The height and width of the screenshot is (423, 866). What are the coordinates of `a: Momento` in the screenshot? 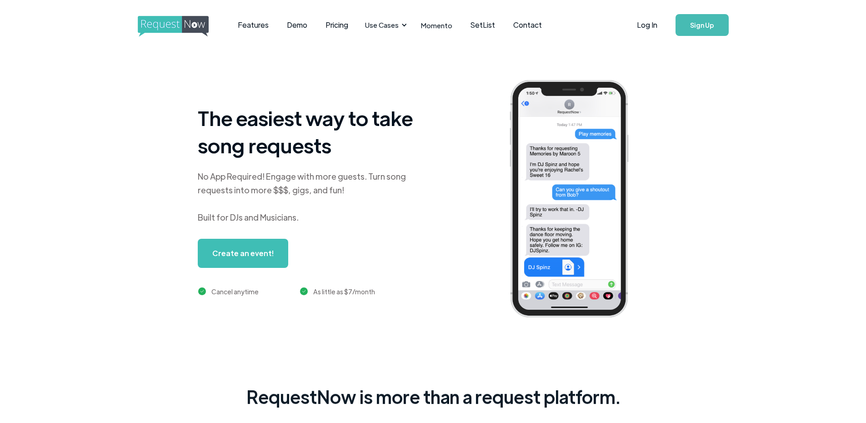 It's located at (436, 25).